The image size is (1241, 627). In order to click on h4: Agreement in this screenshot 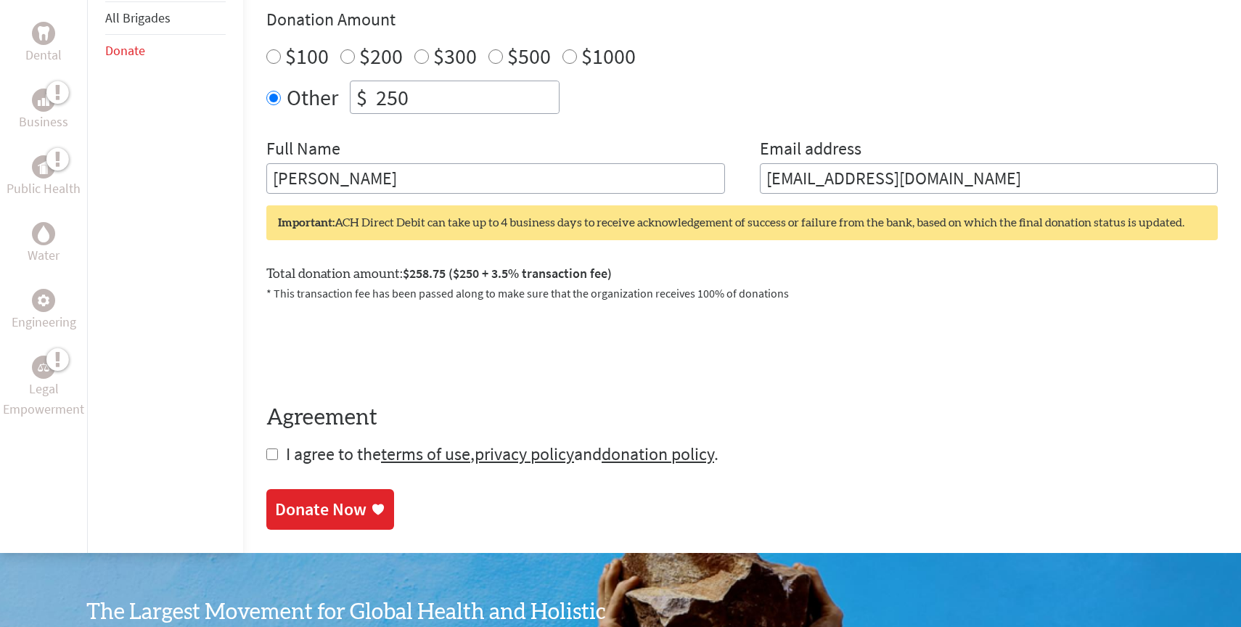, I will do `click(742, 418)`.